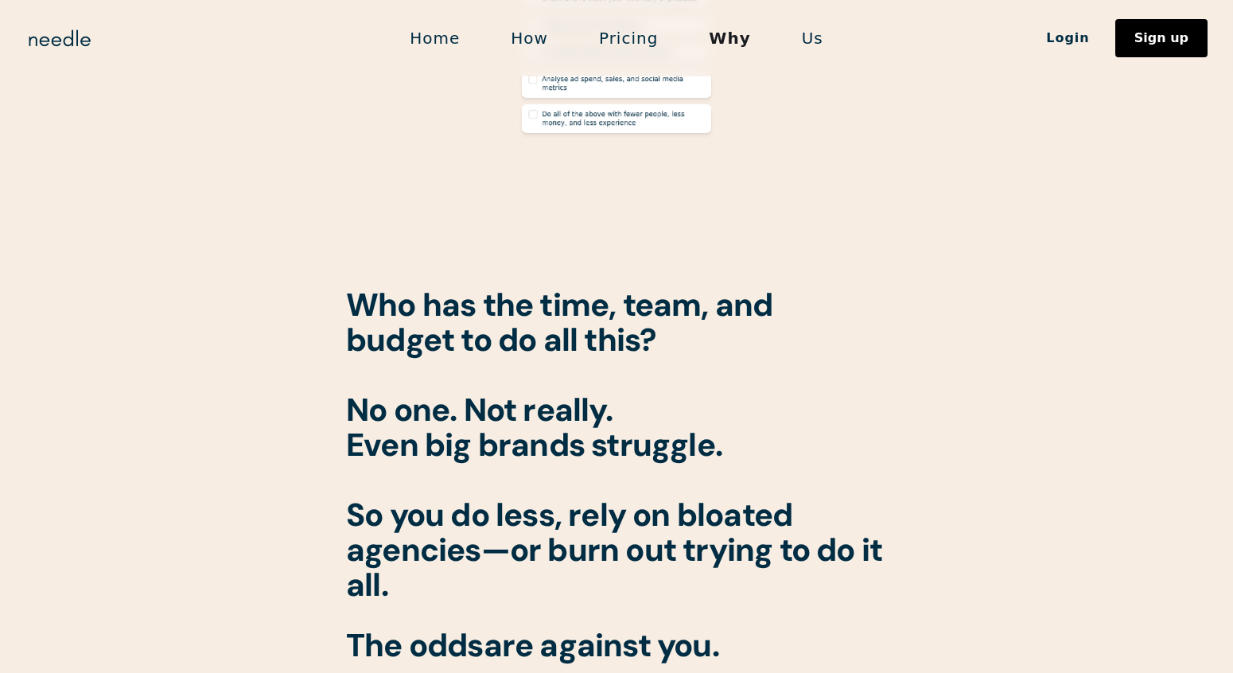 The height and width of the screenshot is (673, 1233). What do you see at coordinates (529, 38) in the screenshot?
I see `a: How` at bounding box center [529, 38].